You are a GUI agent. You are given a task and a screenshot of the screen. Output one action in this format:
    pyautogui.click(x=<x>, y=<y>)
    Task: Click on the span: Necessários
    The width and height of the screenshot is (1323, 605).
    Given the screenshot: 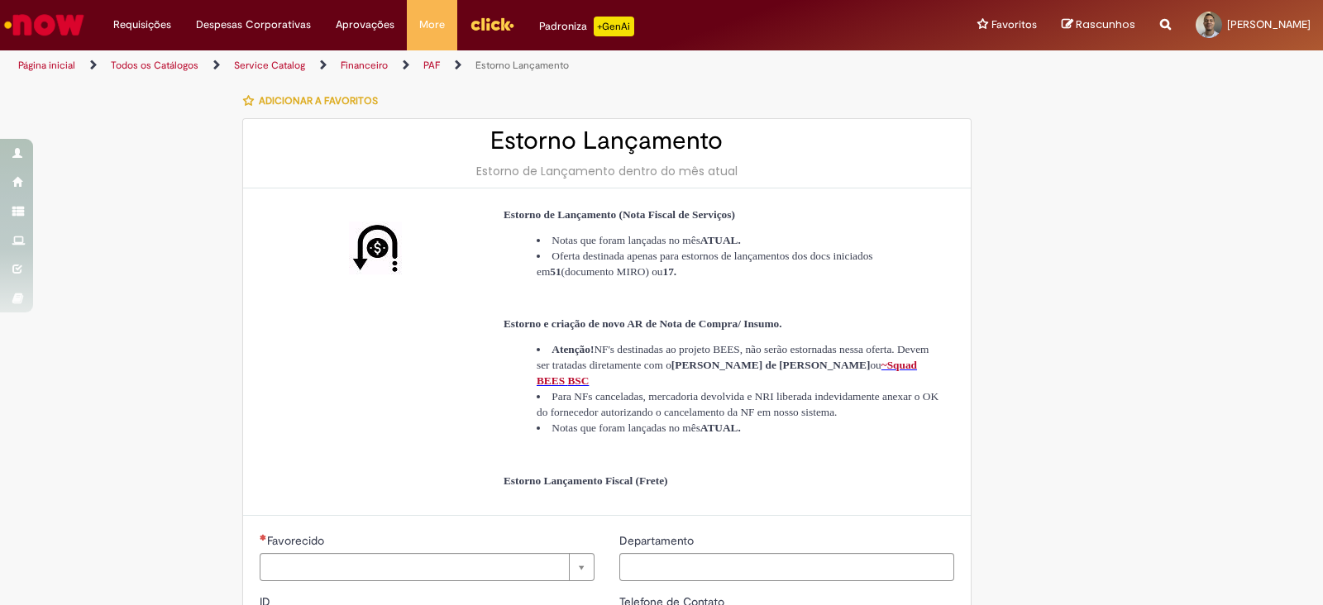 What is the action you would take?
    pyautogui.click(x=263, y=537)
    